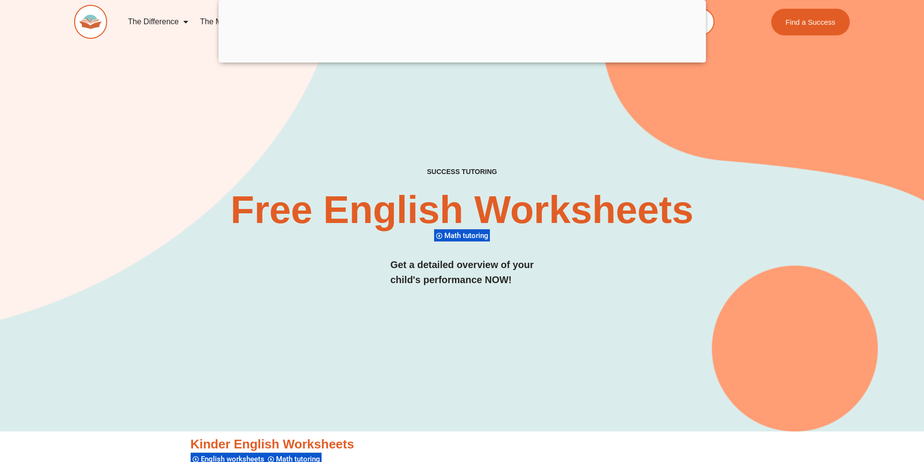 The image size is (924, 462). I want to click on div: Math tutoring, so click(462, 235).